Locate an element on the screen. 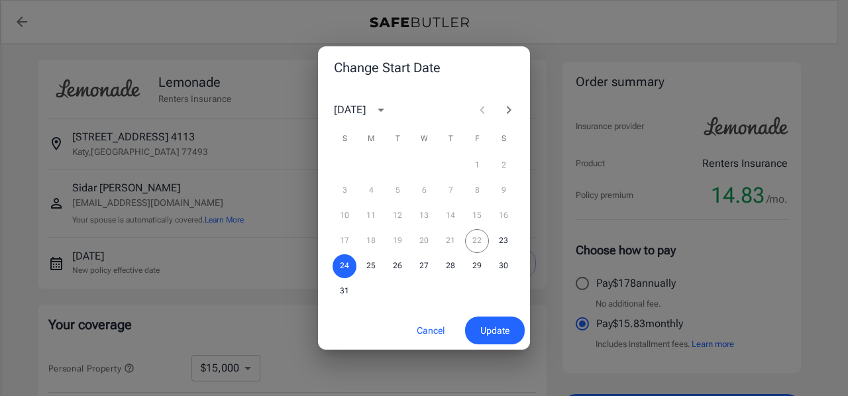 This screenshot has height=396, width=848. button: Cancel is located at coordinates (430, 330).